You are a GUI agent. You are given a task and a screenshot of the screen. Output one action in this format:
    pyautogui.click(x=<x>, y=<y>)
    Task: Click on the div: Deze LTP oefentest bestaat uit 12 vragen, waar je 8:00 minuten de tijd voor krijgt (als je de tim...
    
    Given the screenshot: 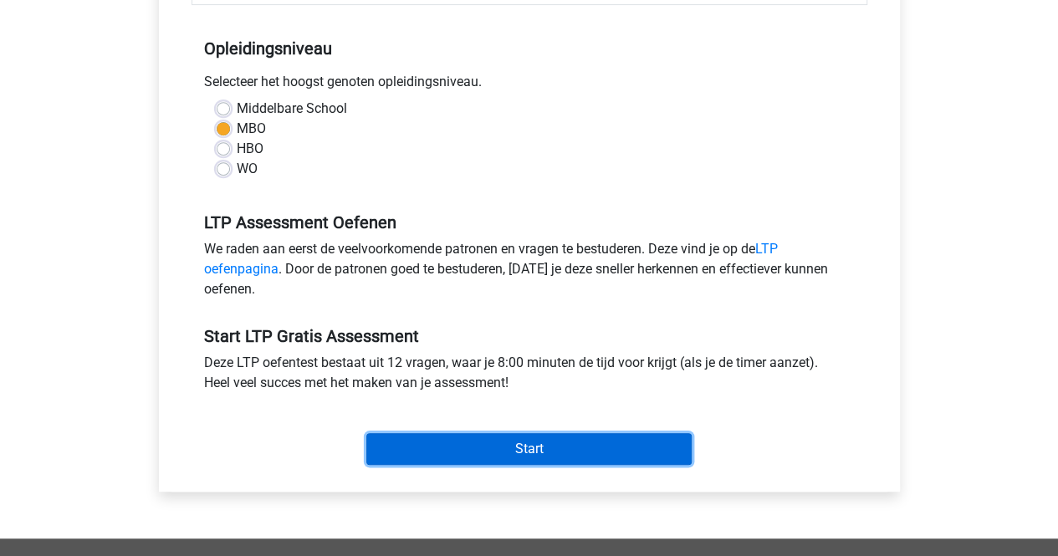 What is the action you would take?
    pyautogui.click(x=529, y=376)
    